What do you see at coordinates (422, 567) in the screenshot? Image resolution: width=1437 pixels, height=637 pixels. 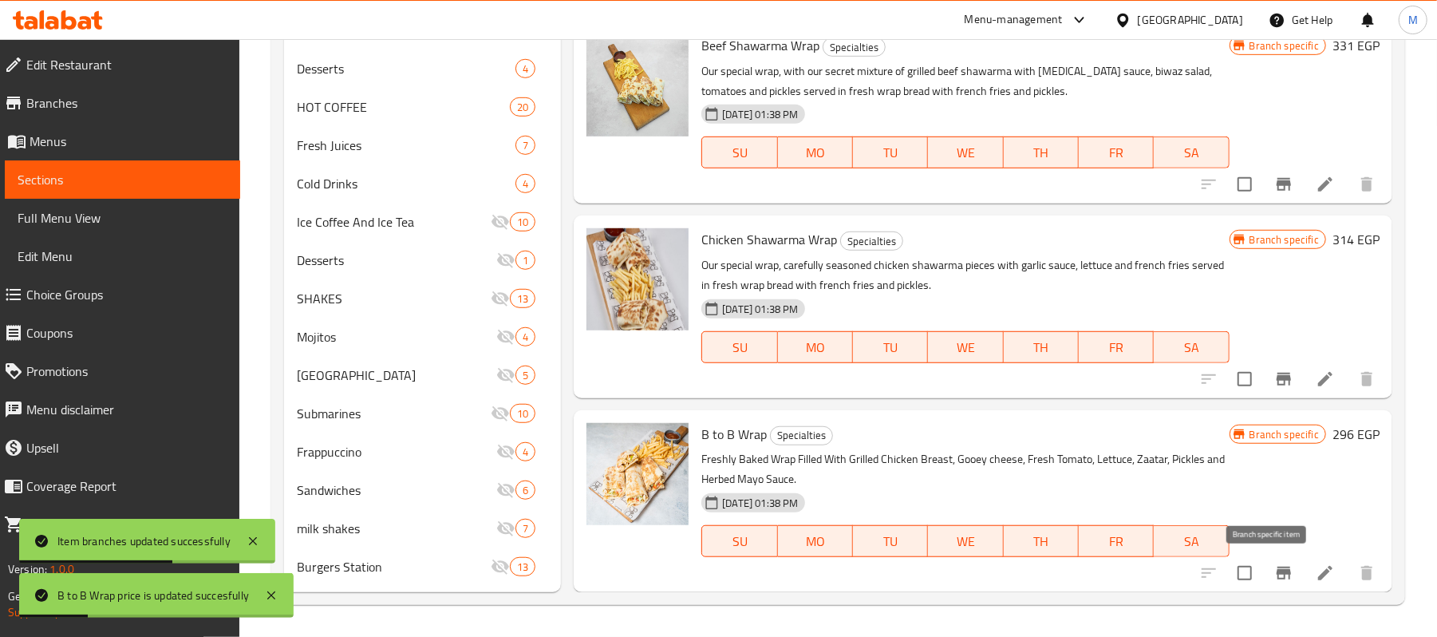 I see `div: Burgers Station13` at bounding box center [422, 567].